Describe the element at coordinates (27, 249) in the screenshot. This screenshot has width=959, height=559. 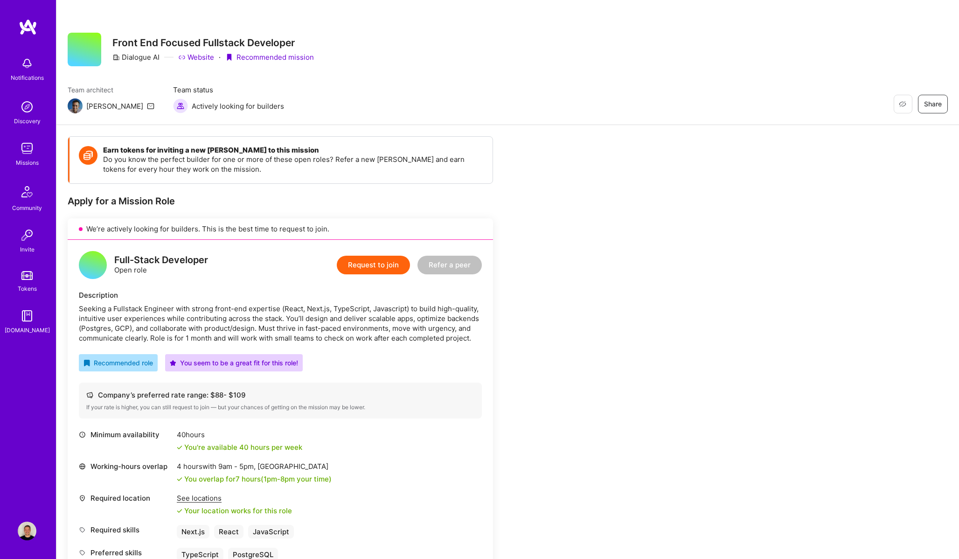
I see `div: Invite` at that location.